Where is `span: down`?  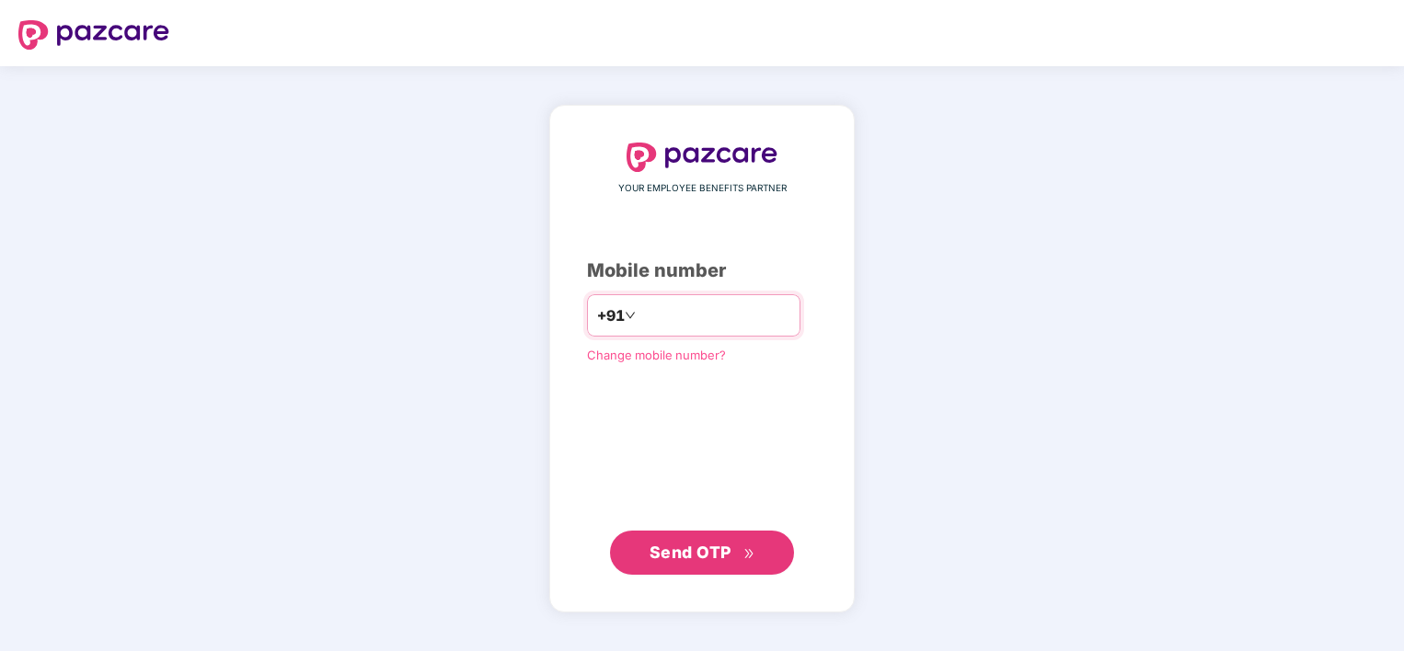
span: down is located at coordinates (630, 316).